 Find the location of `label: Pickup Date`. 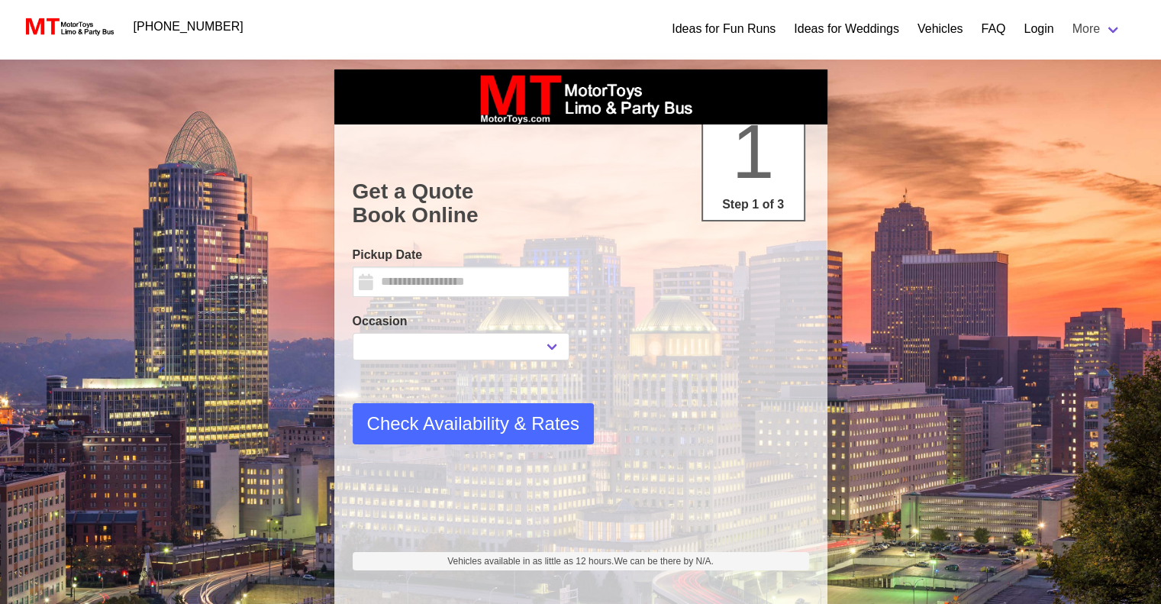

label: Pickup Date is located at coordinates (461, 255).